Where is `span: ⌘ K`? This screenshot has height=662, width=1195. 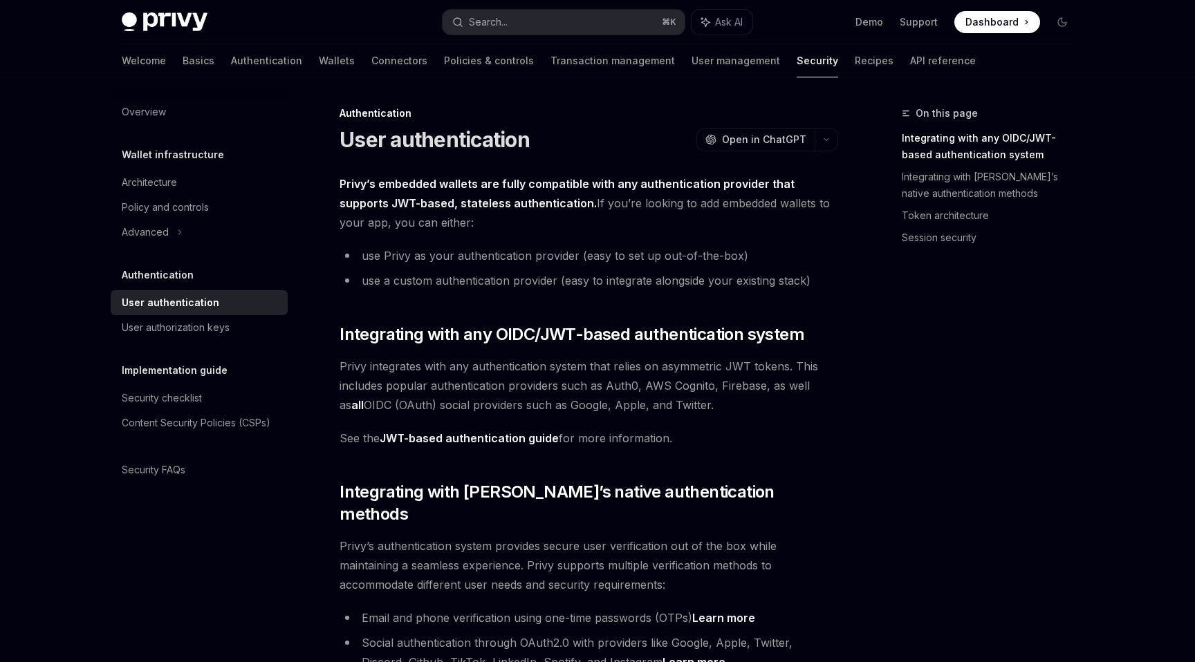
span: ⌘ K is located at coordinates (669, 22).